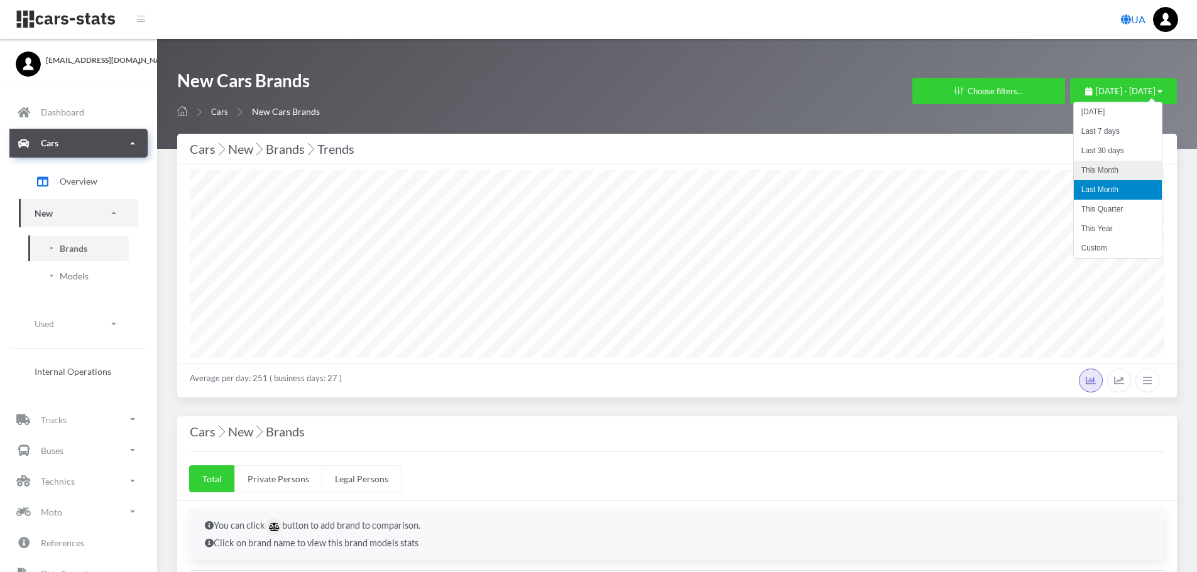  Describe the element at coordinates (1117, 209) in the screenshot. I see `li: This Quarter` at that location.